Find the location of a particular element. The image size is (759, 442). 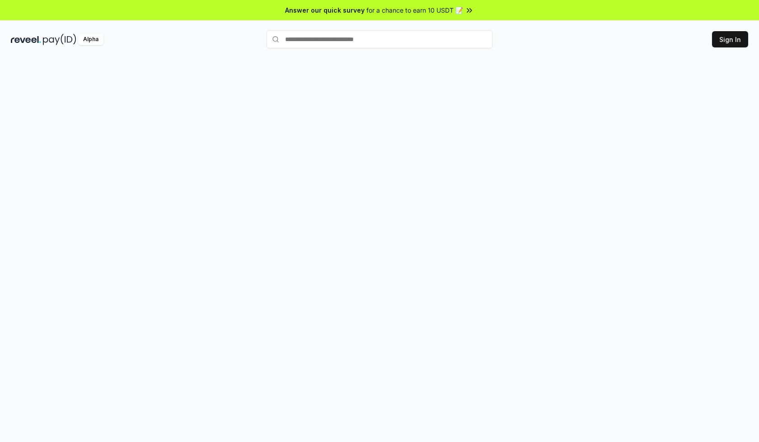

img: reveel_dark is located at coordinates (26, 39).